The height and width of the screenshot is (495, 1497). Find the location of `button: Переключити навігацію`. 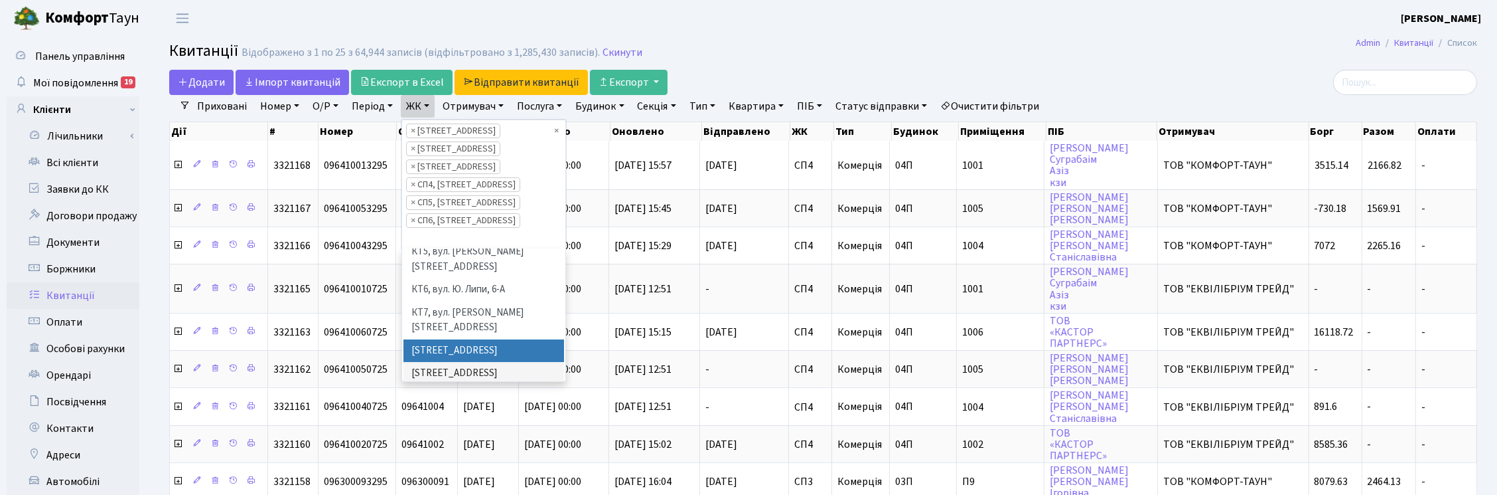

button: Переключити навігацію is located at coordinates (183, 18).